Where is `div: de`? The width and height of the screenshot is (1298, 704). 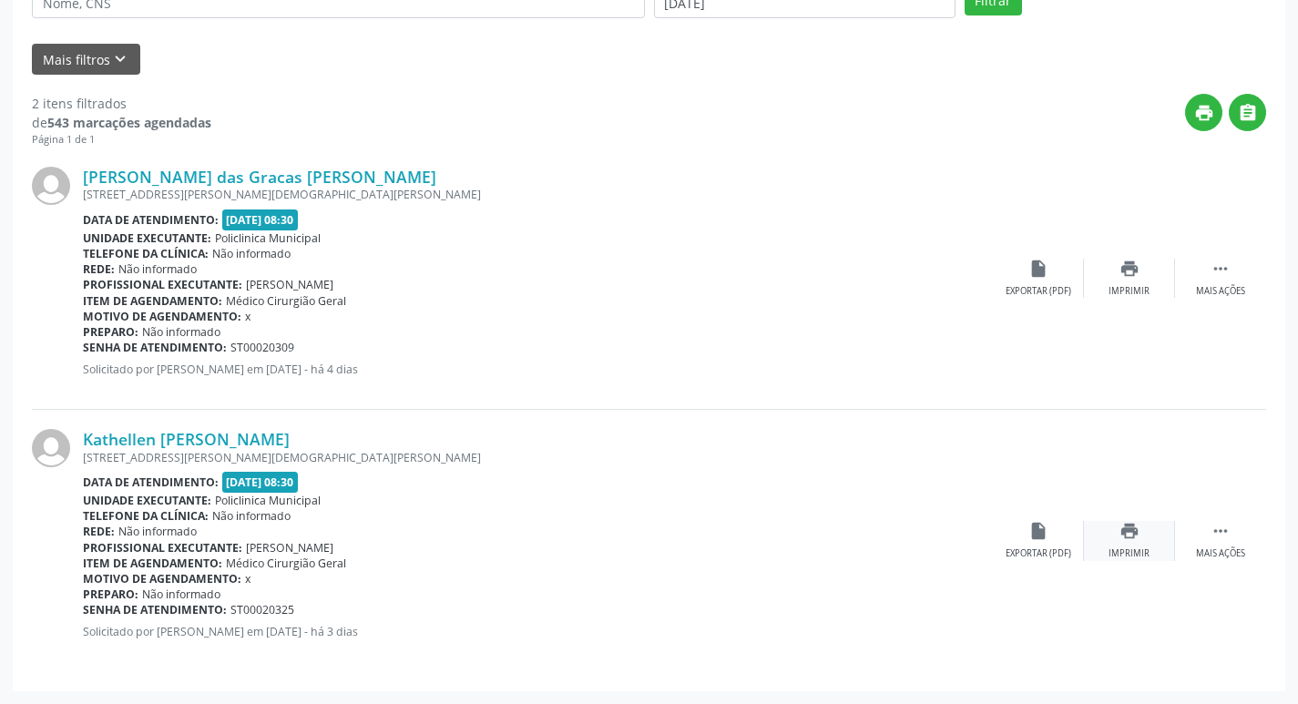 div: de is located at coordinates (121, 122).